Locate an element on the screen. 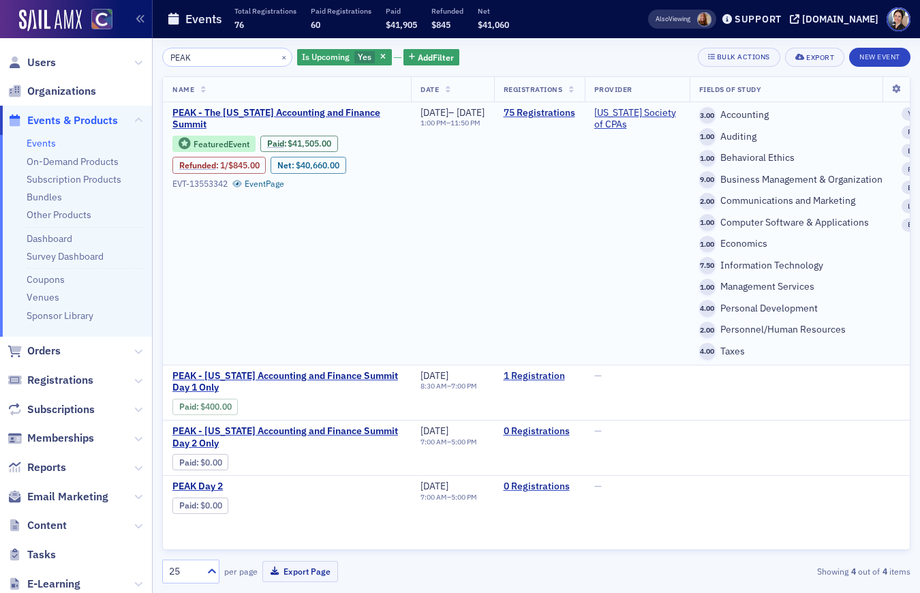 The image size is (920, 593). span: Subscriptions is located at coordinates (61, 409).